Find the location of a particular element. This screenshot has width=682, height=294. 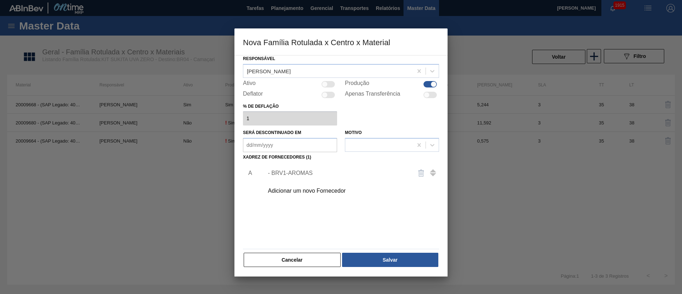

label: Será descontinuado em is located at coordinates (272, 133).